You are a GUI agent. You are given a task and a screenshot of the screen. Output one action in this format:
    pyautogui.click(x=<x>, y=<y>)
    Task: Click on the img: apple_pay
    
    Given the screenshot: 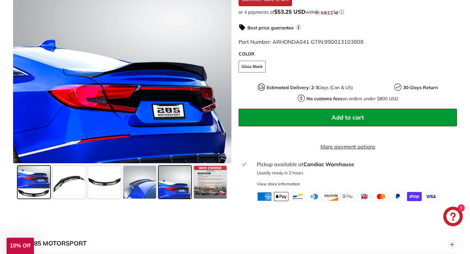 What is the action you would take?
    pyautogui.click(x=281, y=196)
    